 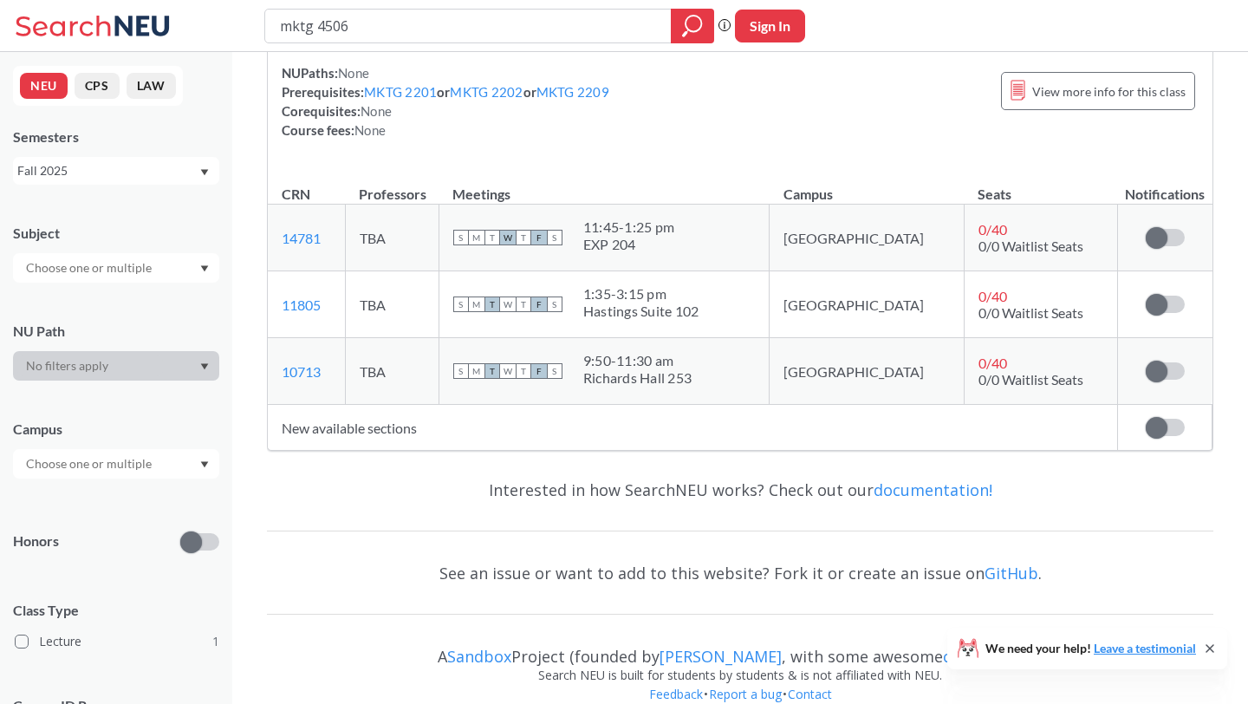 I want to click on a: MKTG 2201, so click(x=400, y=92).